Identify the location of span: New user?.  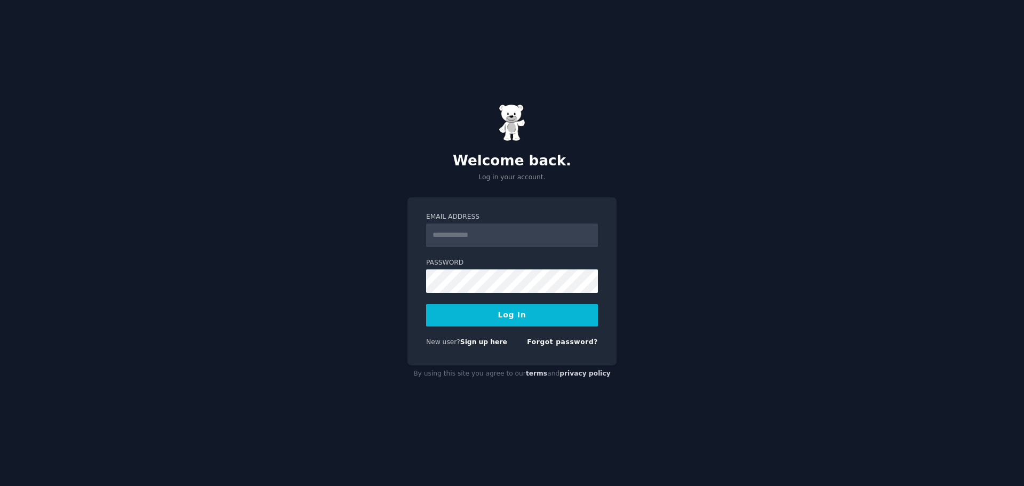
(443, 342).